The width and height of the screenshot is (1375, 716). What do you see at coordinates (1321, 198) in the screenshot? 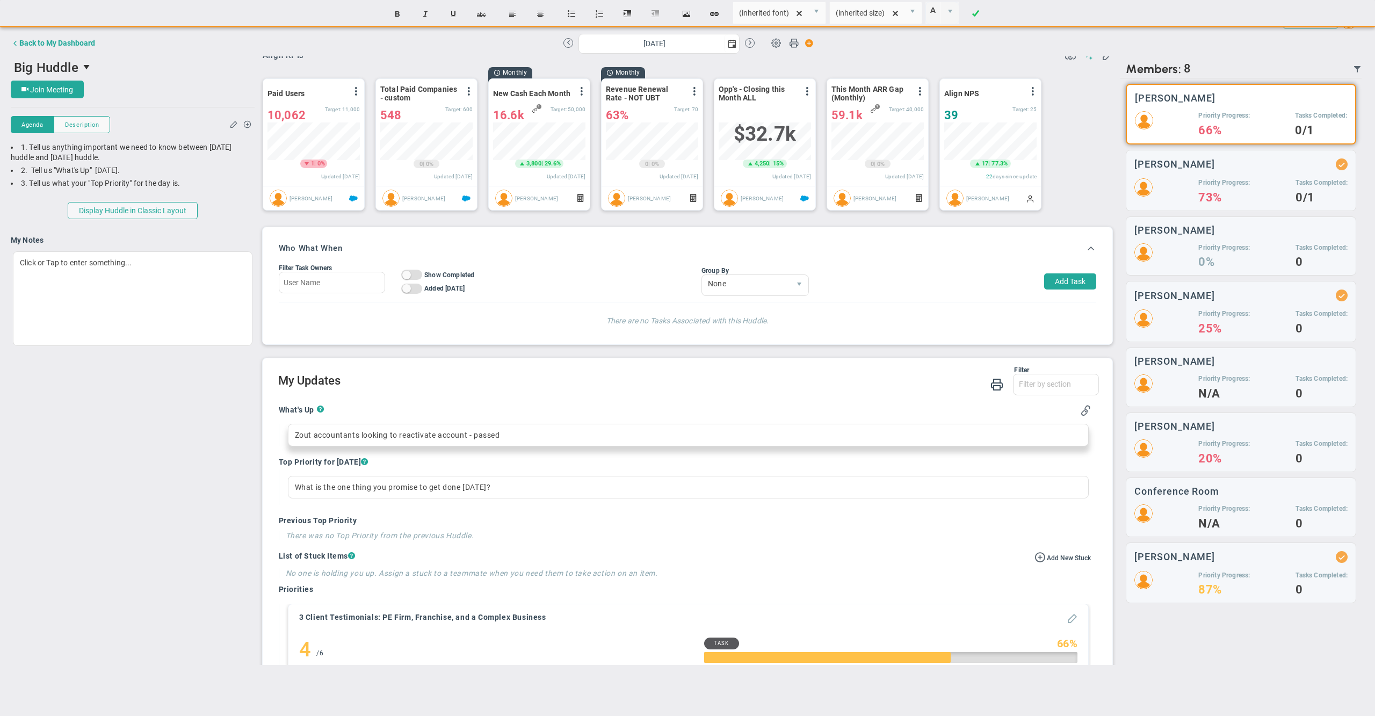
I see `h4: 0/1` at bounding box center [1321, 198].